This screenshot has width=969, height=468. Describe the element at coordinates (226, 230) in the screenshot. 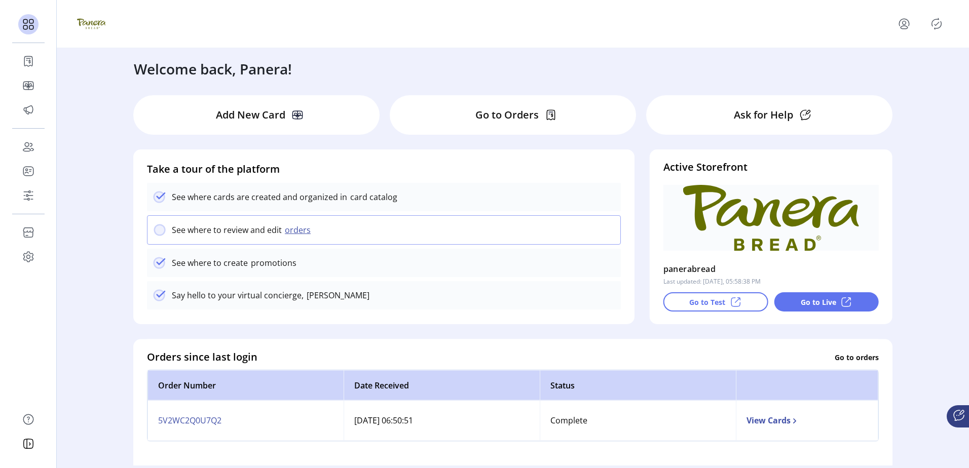

I see `p: See where to review and edit` at that location.